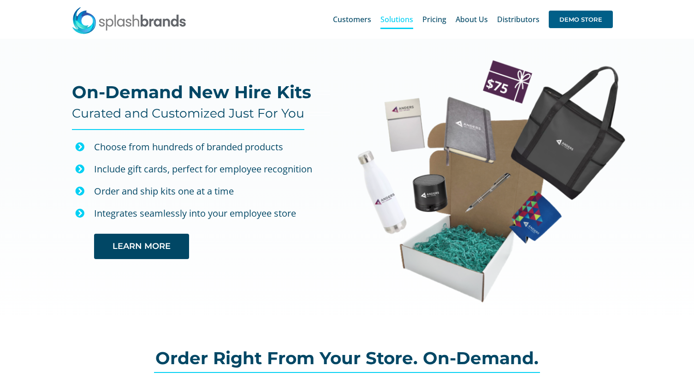 The width and height of the screenshot is (694, 384). I want to click on span: DEMO STORE, so click(580, 19).